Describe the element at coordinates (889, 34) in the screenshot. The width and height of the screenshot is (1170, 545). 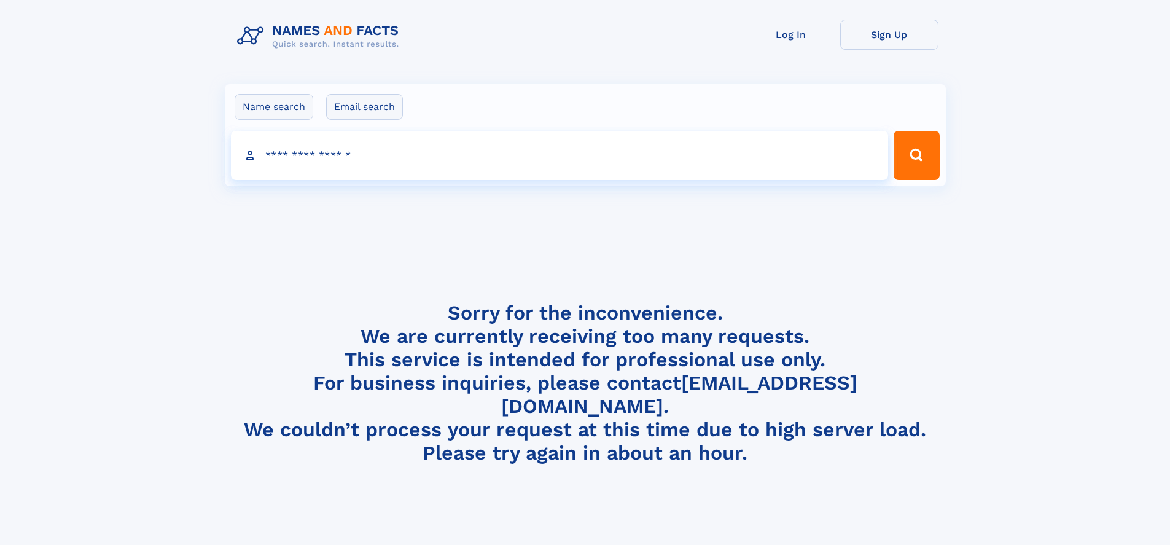
I see `a: Sign Up` at that location.